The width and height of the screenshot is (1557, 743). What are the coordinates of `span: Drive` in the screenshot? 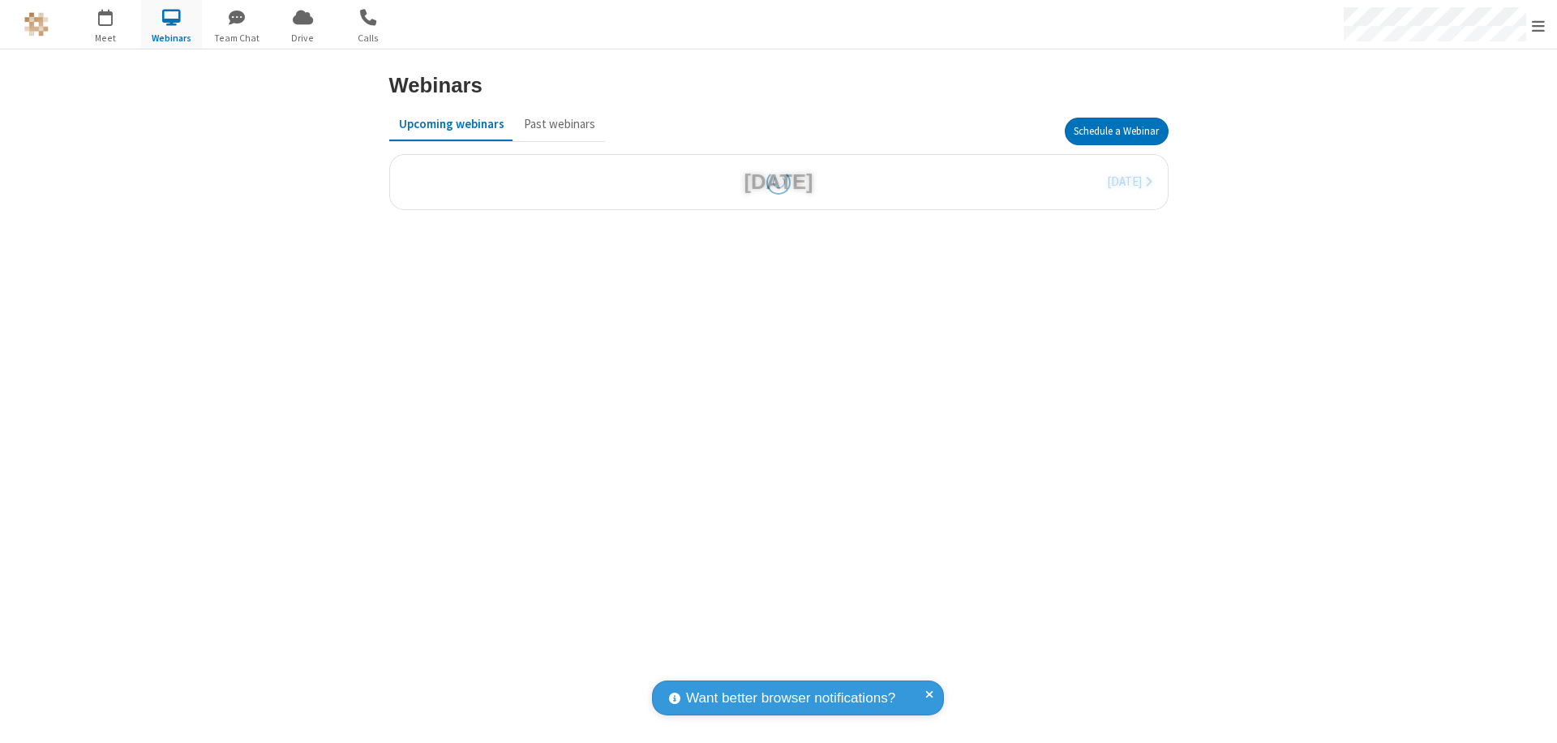 It's located at (302, 38).